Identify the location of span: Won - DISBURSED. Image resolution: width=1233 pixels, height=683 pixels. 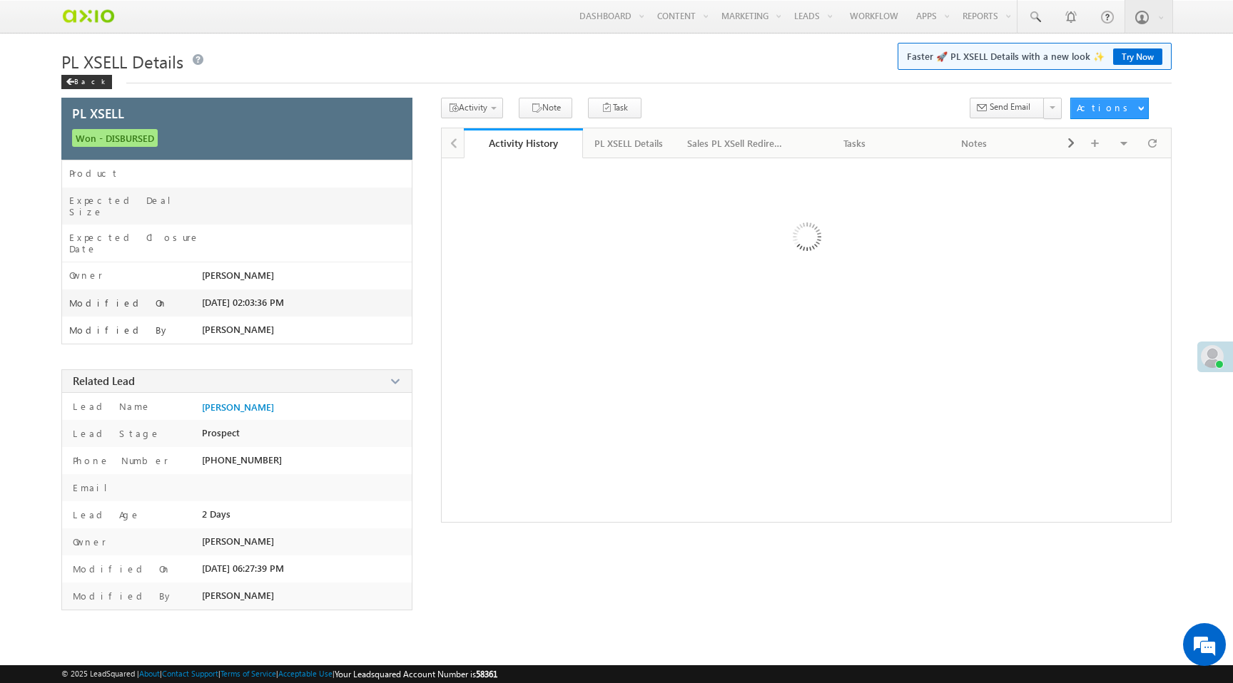
(115, 138).